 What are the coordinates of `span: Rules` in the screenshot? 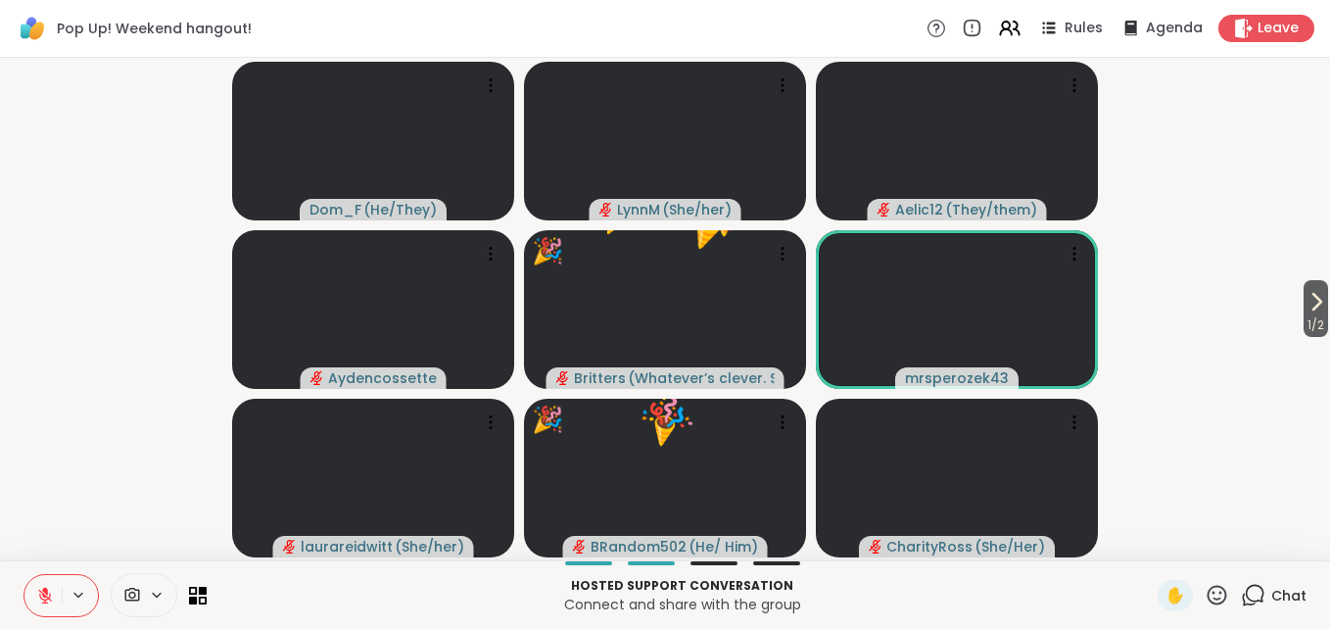 It's located at (1083, 28).